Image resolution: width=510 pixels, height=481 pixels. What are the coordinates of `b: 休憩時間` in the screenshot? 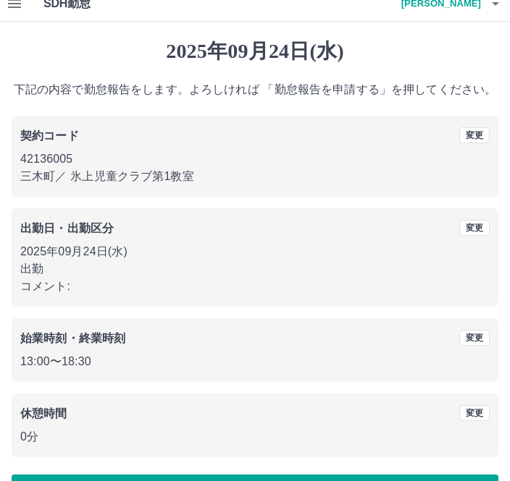 It's located at (43, 413).